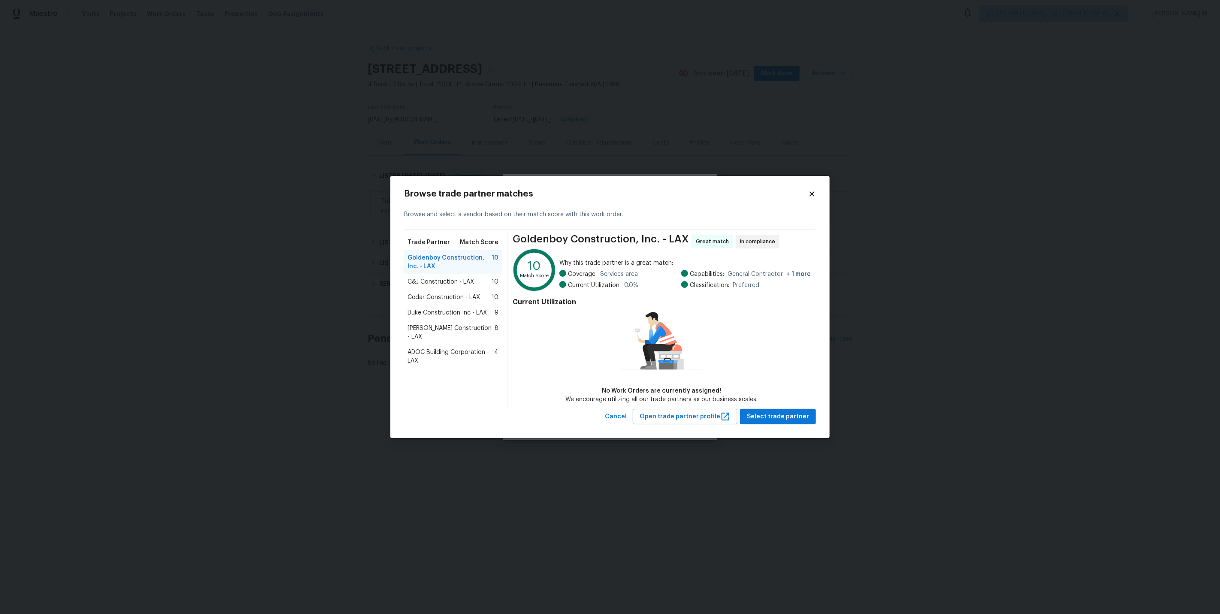 This screenshot has height=614, width=1220. I want to click on div: No Work Orders are currently assigned!, so click(662, 391).